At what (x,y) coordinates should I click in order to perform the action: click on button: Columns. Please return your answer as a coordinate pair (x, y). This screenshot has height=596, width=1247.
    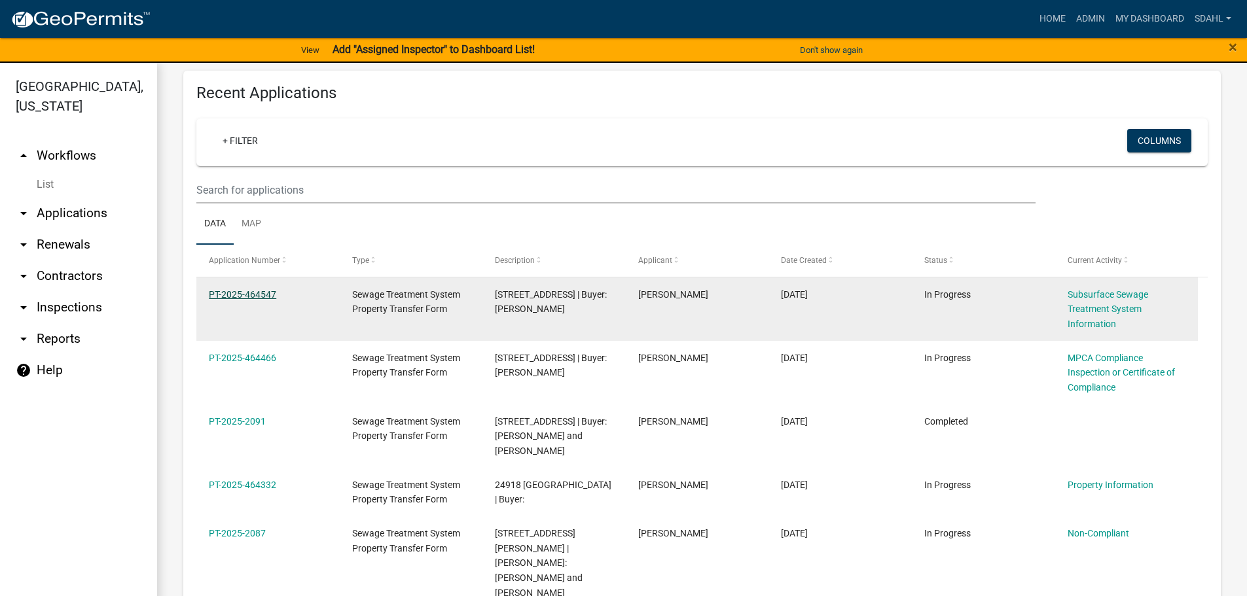
    Looking at the image, I should click on (1159, 141).